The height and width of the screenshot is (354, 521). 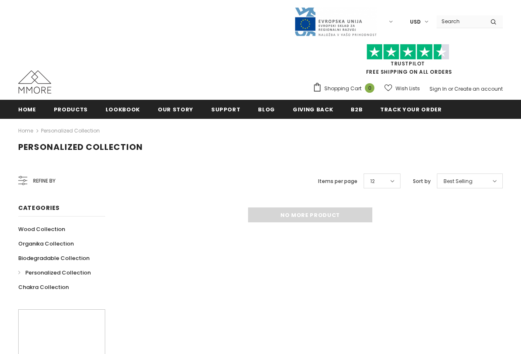 What do you see at coordinates (46, 243) in the screenshot?
I see `a: Organika Collection` at bounding box center [46, 243].